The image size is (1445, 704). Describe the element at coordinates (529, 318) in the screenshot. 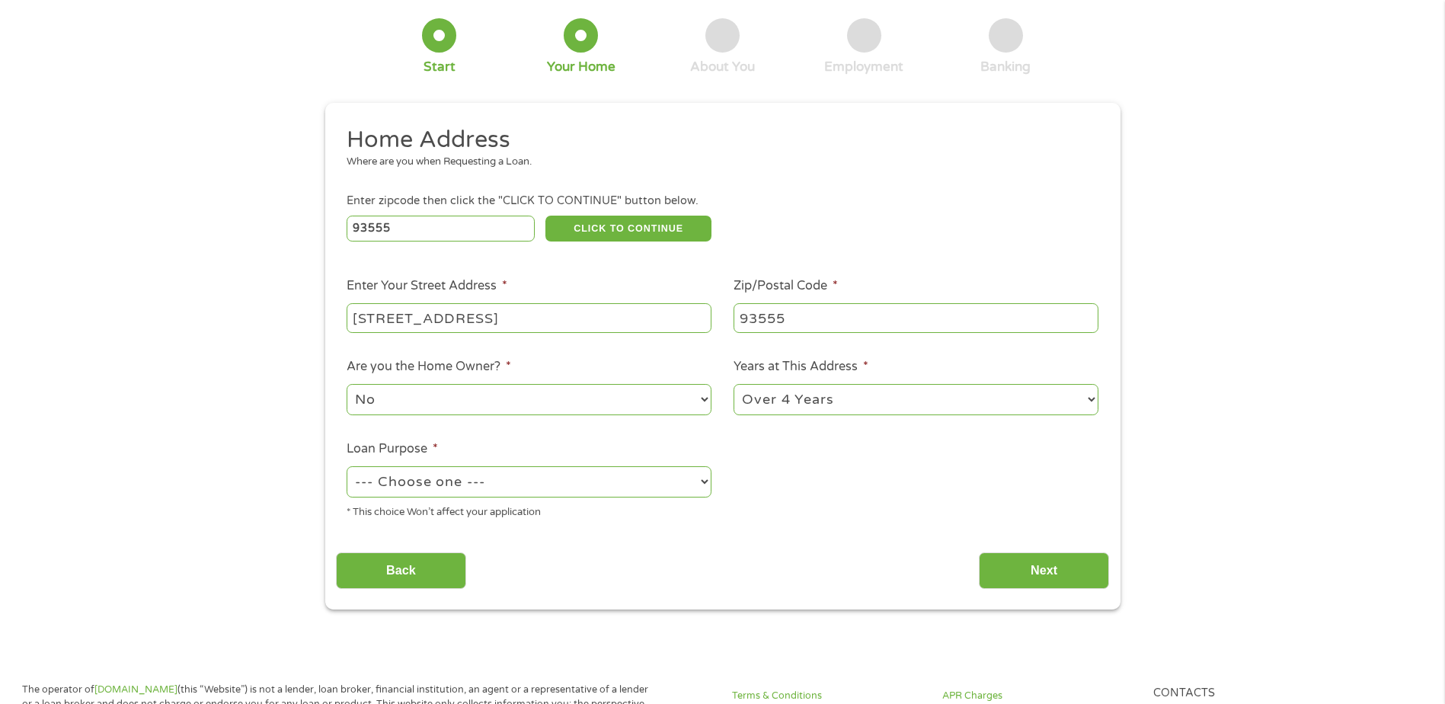

I see `input: 1 Main Street` at that location.